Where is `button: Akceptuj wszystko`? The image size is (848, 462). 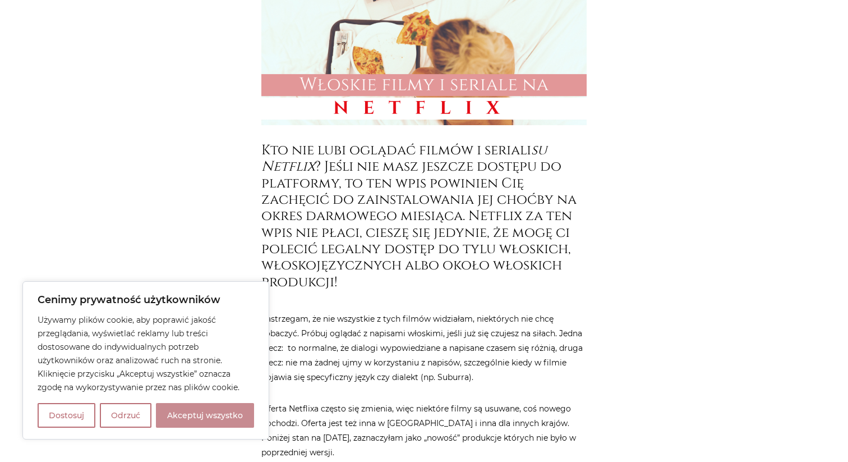 button: Akceptuj wszystko is located at coordinates (205, 415).